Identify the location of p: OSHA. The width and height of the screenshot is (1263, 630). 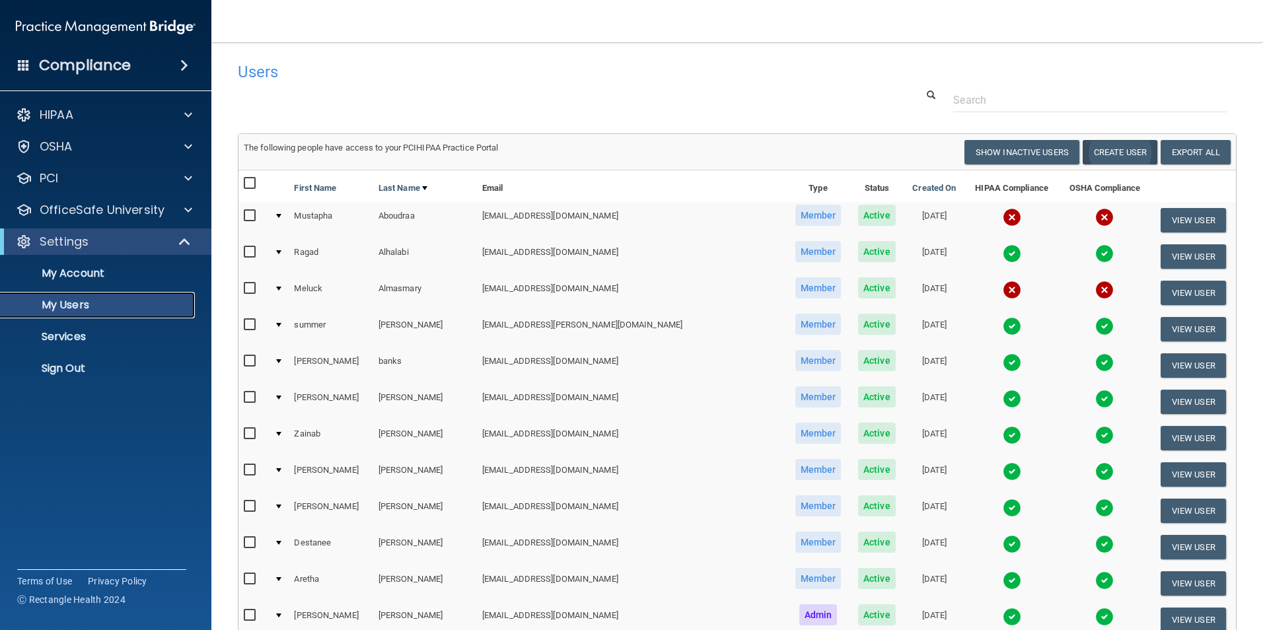
(56, 147).